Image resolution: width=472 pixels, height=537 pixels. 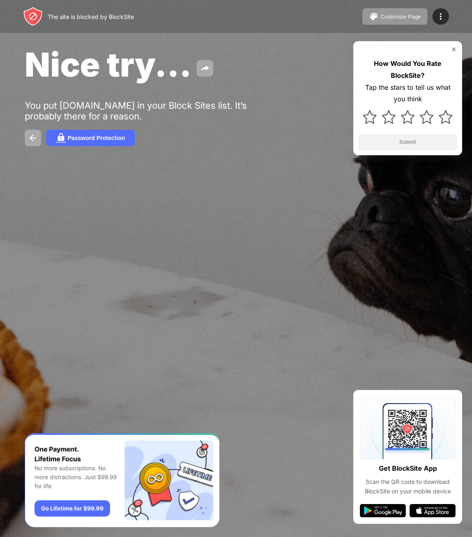 I want to click on span: Nice try..., so click(x=108, y=64).